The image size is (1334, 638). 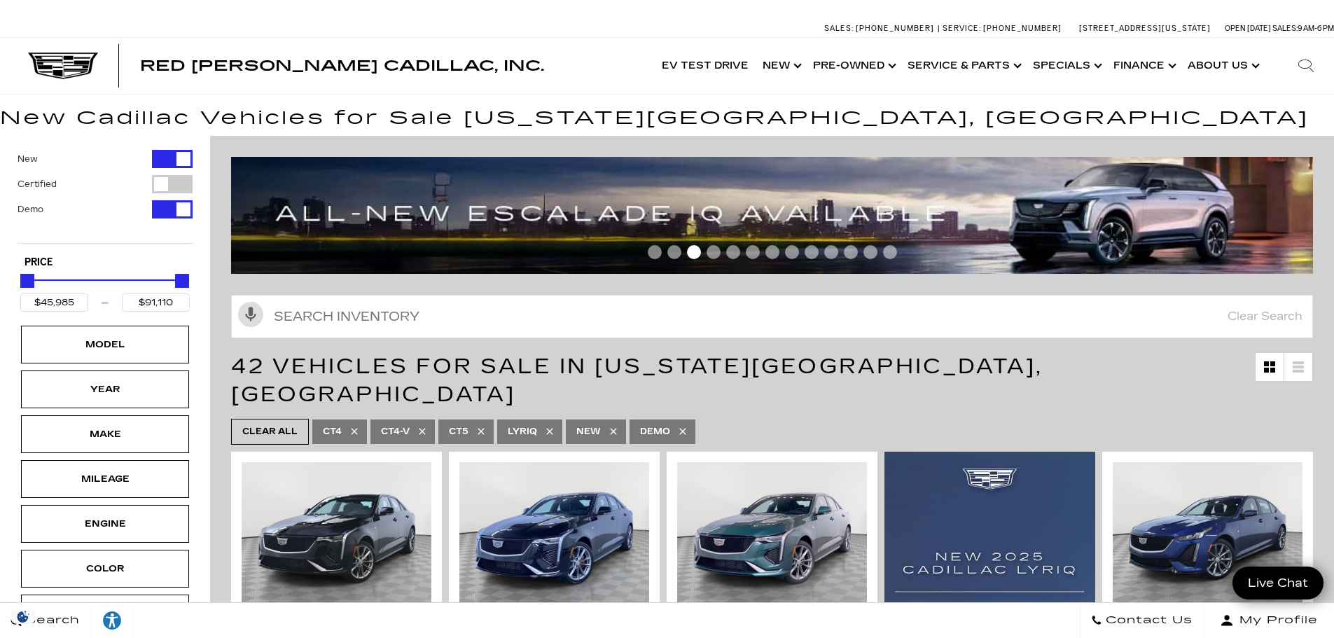 I want to click on span: Go to slide 1, so click(x=655, y=252).